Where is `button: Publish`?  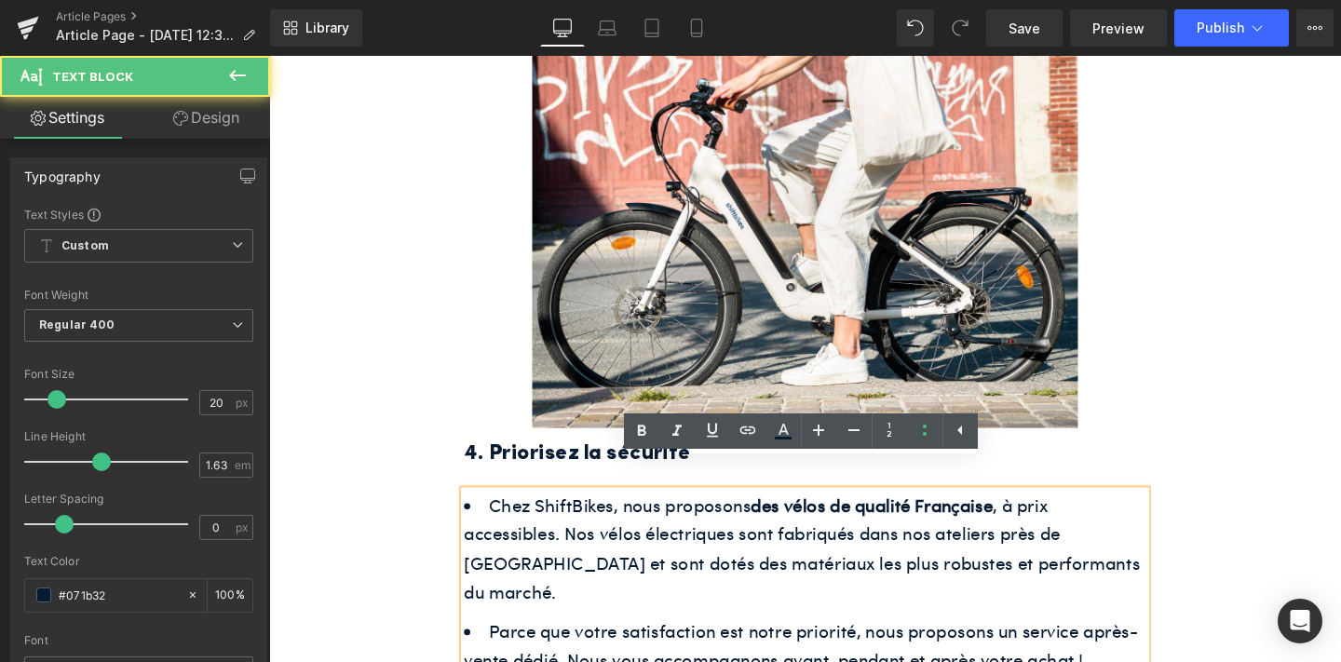
button: Publish is located at coordinates (1231, 28).